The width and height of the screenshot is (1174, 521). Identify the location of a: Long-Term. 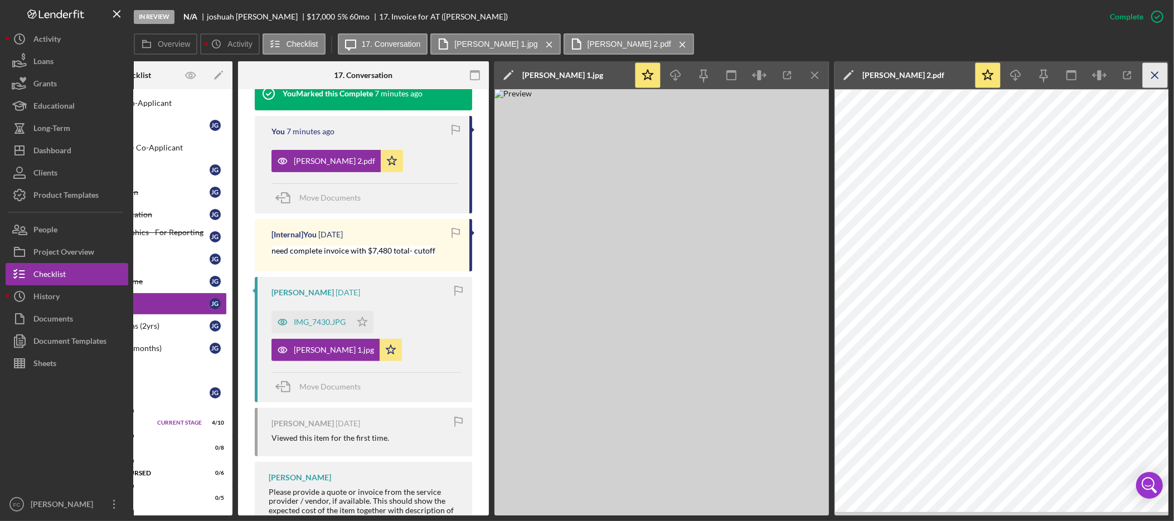
(67, 128).